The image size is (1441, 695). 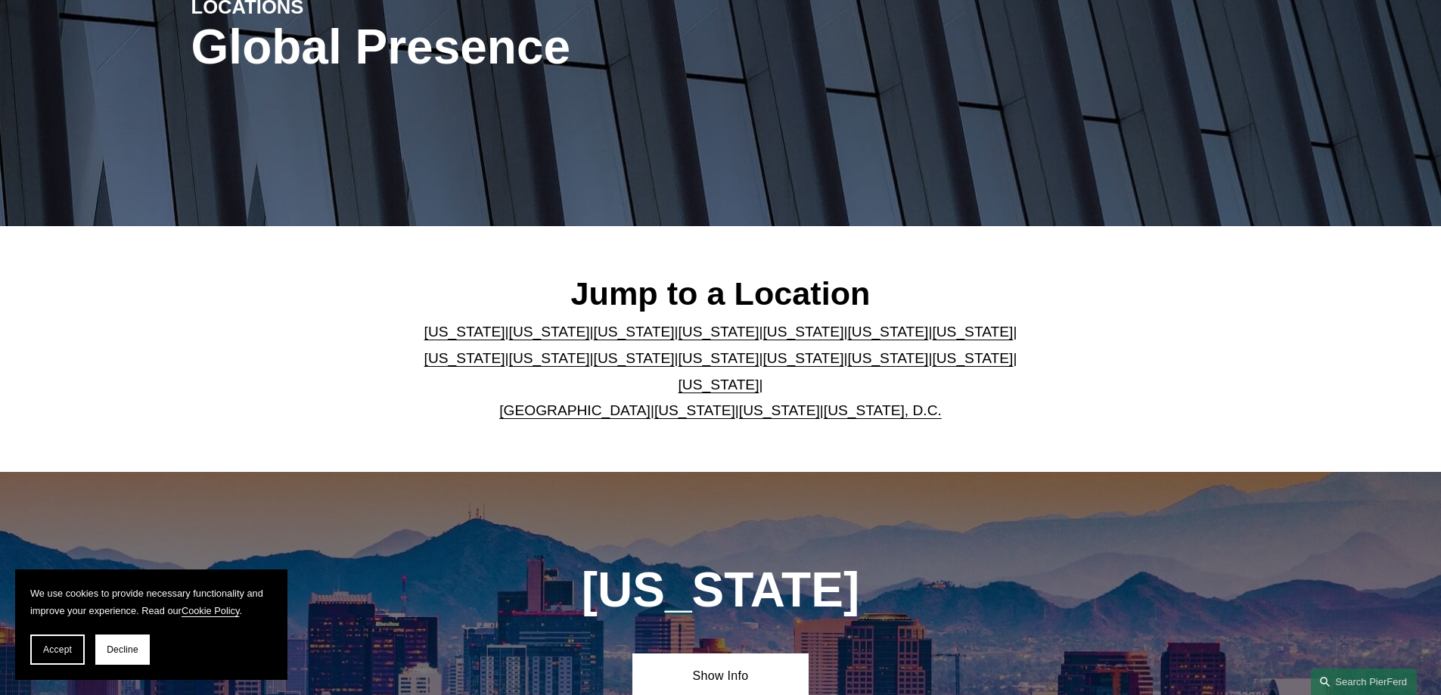 What do you see at coordinates (151, 625) in the screenshot?
I see `section: Cookie banner` at bounding box center [151, 625].